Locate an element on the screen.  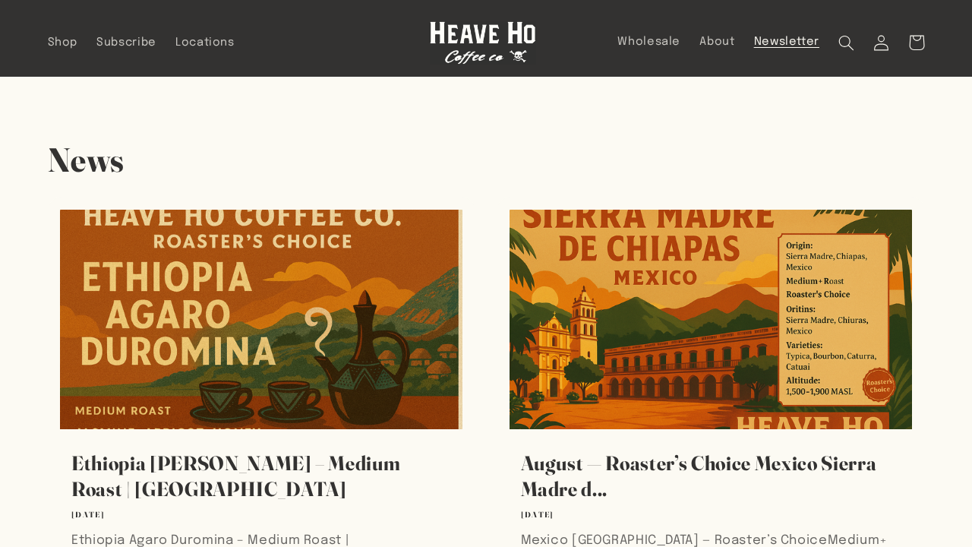
a: Shop is located at coordinates (62, 43).